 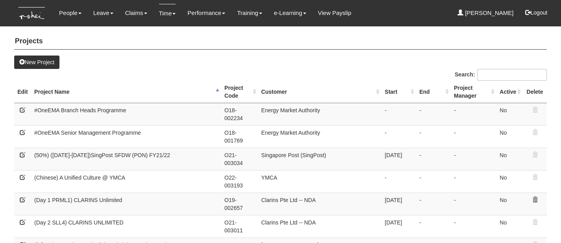 I want to click on h4: Projects, so click(x=281, y=41).